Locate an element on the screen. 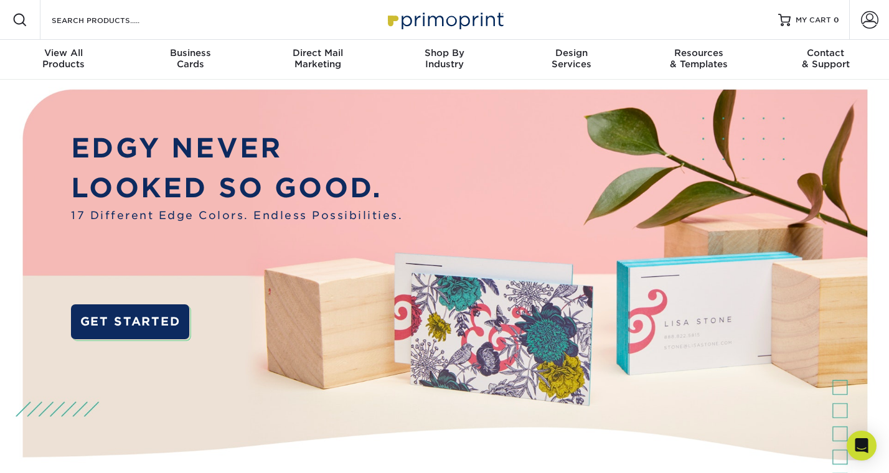 The width and height of the screenshot is (889, 473). span: Resources is located at coordinates (699, 53).